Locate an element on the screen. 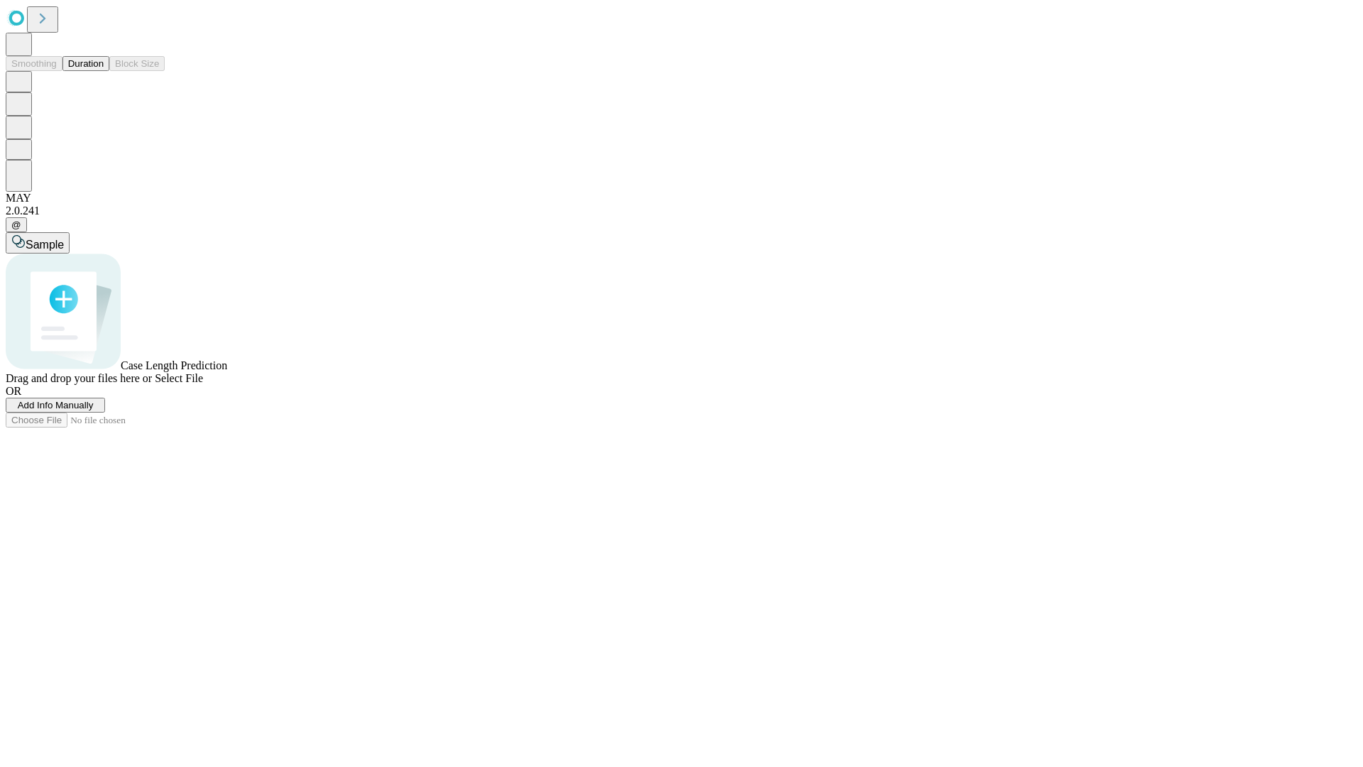  div: MAY is located at coordinates (682, 198).